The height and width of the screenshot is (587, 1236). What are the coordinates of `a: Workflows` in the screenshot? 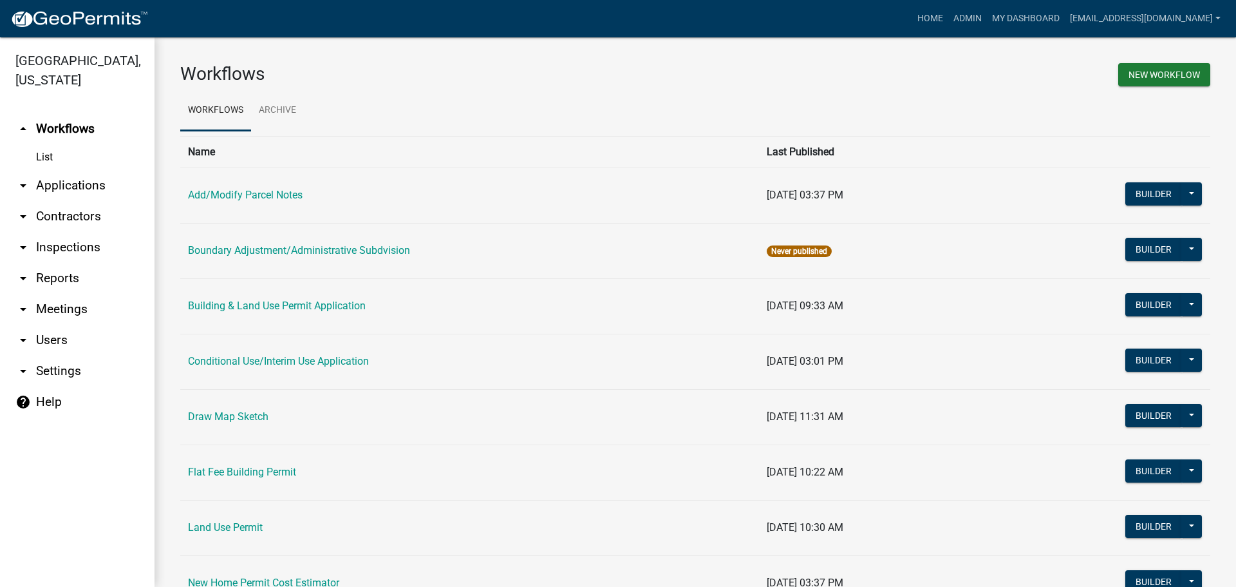 It's located at (216, 111).